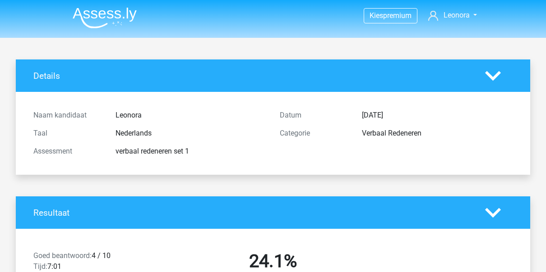 The width and height of the screenshot is (546, 272). Describe the element at coordinates (191, 115) in the screenshot. I see `div: Leonora` at that location.